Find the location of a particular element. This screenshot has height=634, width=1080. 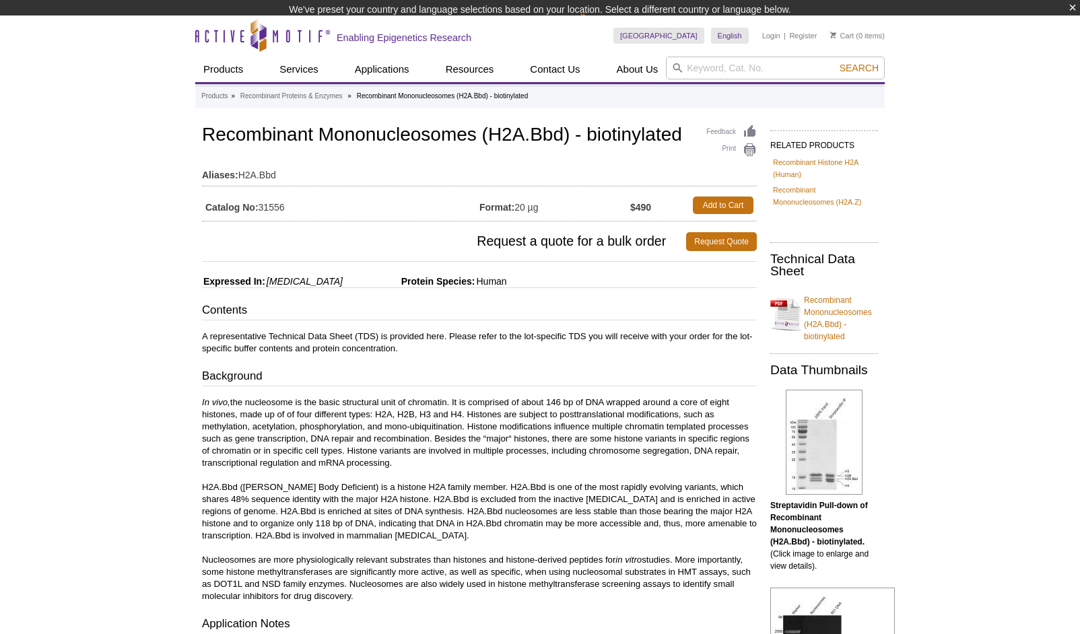

button: Search is located at coordinates (859, 68).